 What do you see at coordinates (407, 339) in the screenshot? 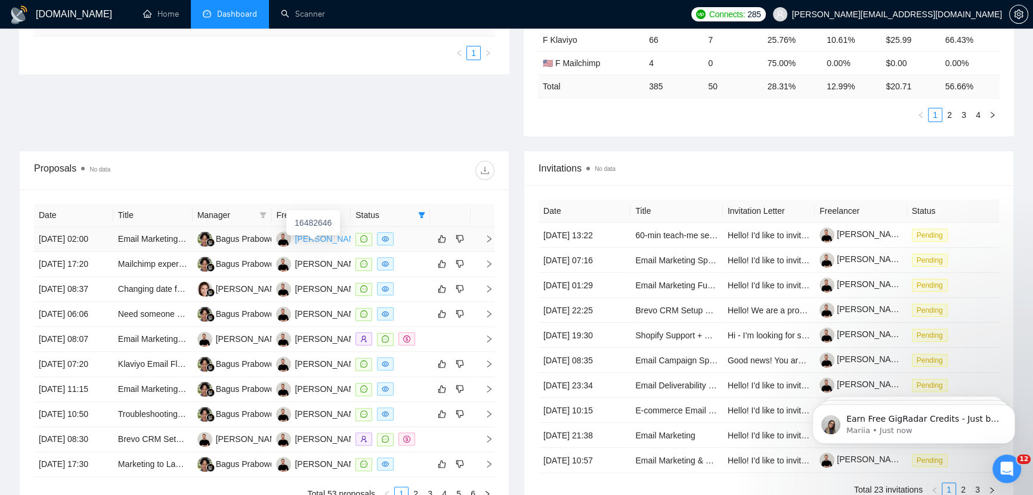
I see `span: dollar` at bounding box center [407, 339].